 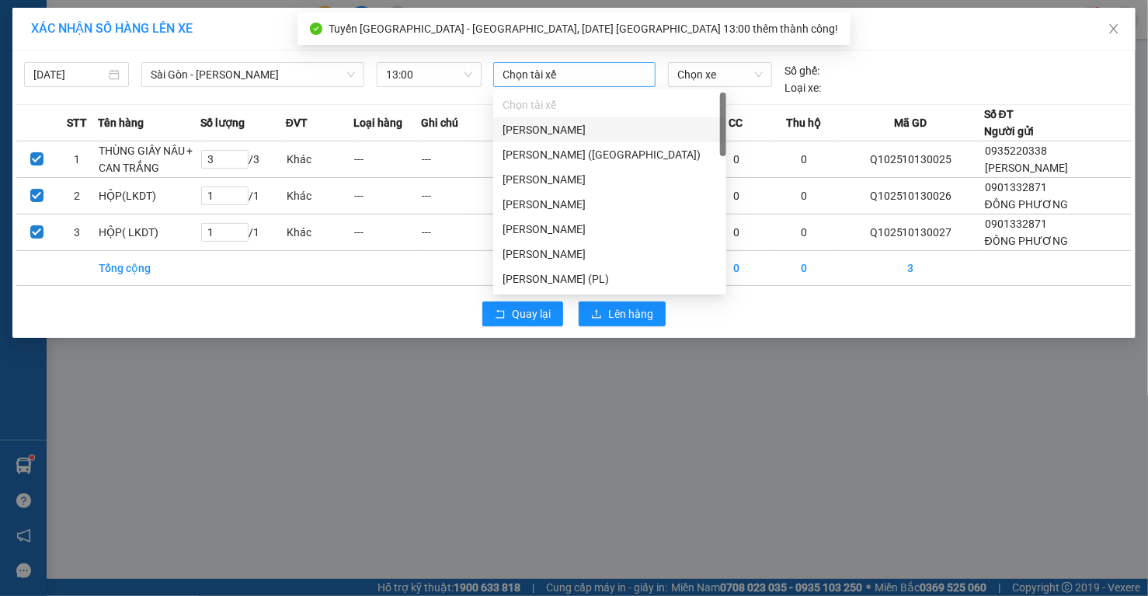 What do you see at coordinates (610, 229) in the screenshot?
I see `div: Vũ Đức Thuận` at bounding box center [610, 229].